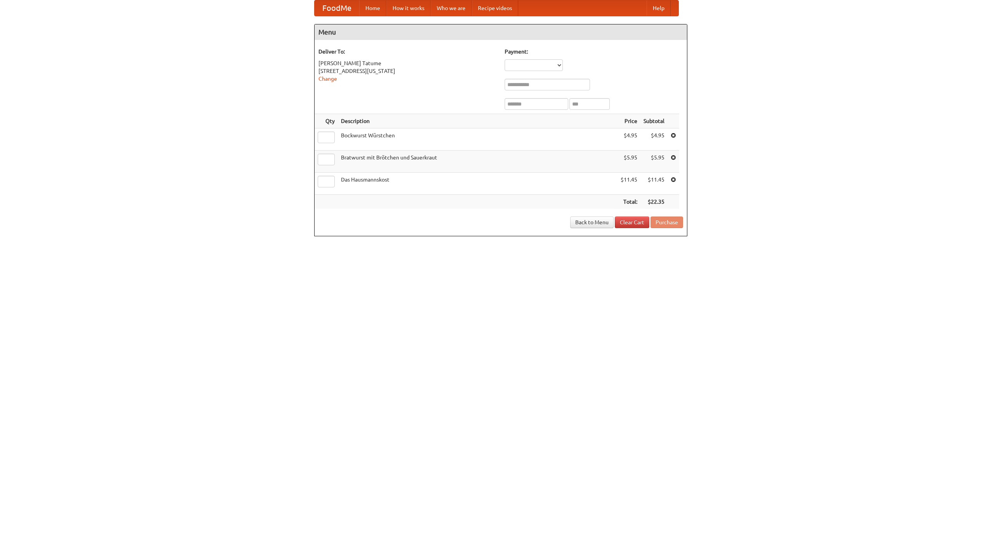 The image size is (993, 549). What do you see at coordinates (477, 161) in the screenshot?
I see `td: Bratwurst mit Brötchen und Sauerkraut` at bounding box center [477, 161].